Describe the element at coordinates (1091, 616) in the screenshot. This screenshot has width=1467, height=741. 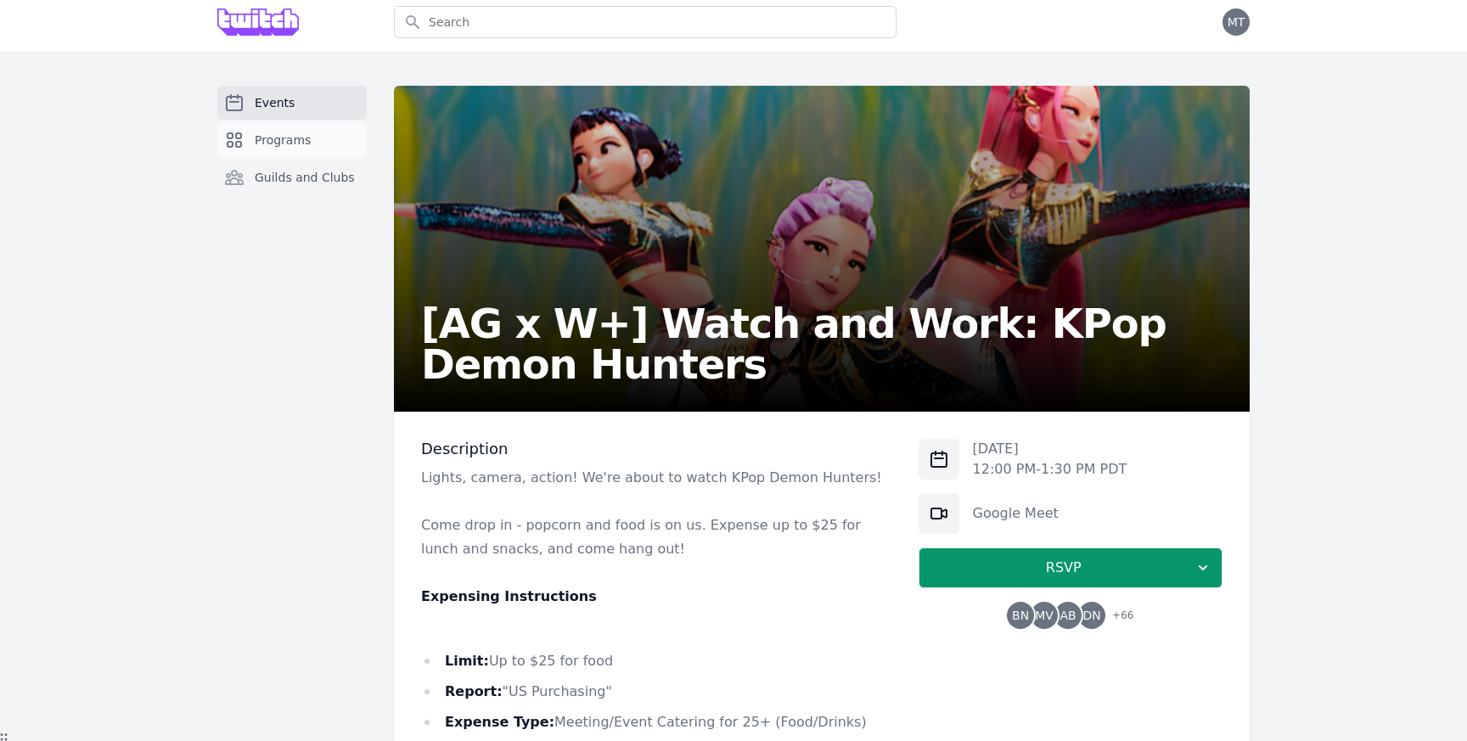
I see `span: DN` at that location.